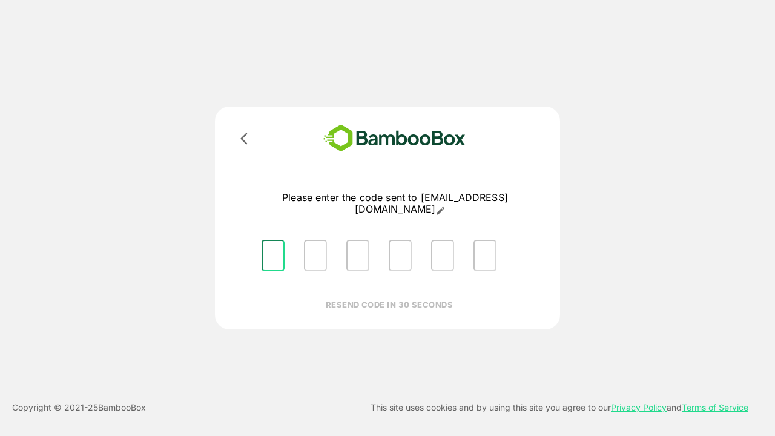 The width and height of the screenshot is (775, 436). I want to click on p: Copyright © 2021- 25 BambooBox, so click(79, 408).